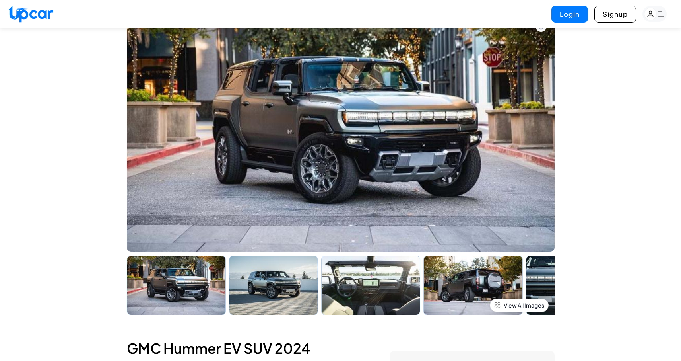 The height and width of the screenshot is (361, 681). Describe the element at coordinates (519, 305) in the screenshot. I see `button: View All Images` at that location.